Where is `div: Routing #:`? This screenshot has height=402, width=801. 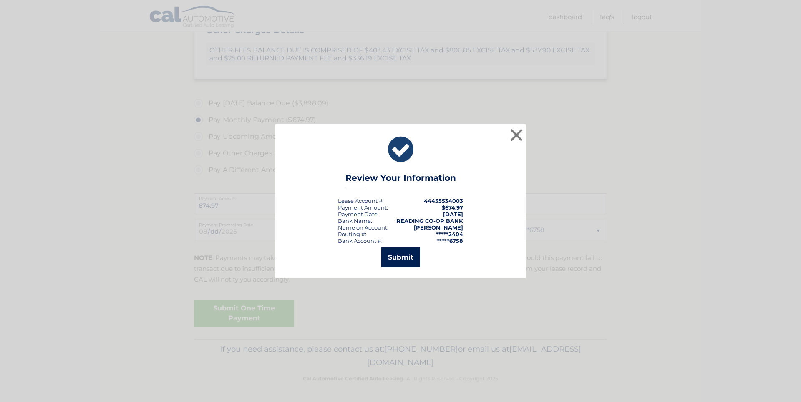 div: Routing #: is located at coordinates (352, 234).